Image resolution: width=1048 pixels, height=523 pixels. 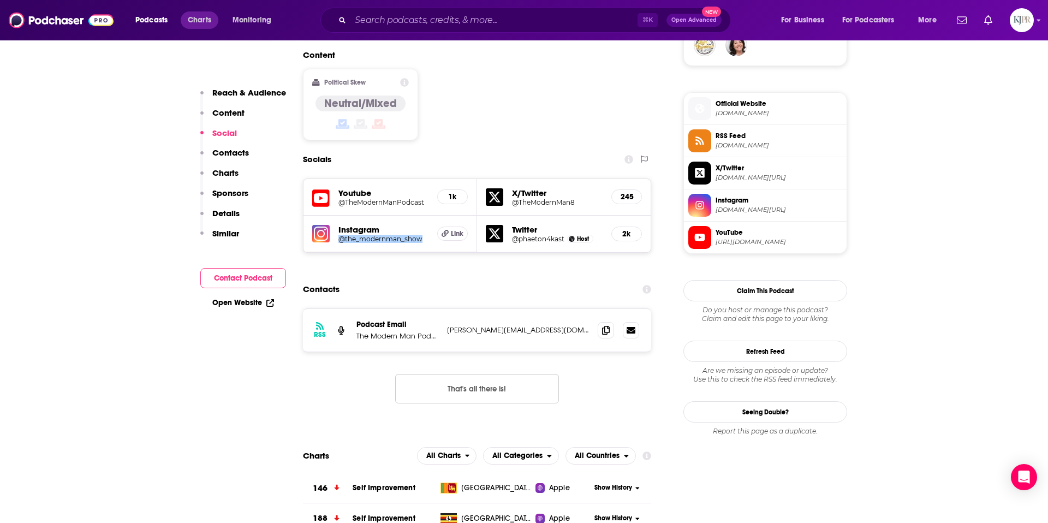 What do you see at coordinates (868, 20) in the screenshot?
I see `span: For Podcasters` at bounding box center [868, 20].